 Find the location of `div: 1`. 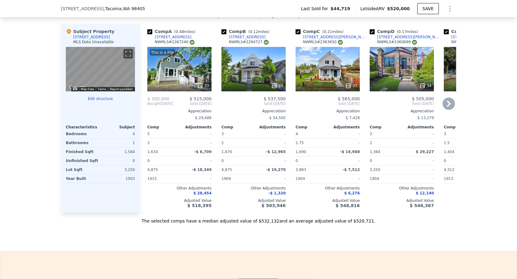

div: 1 is located at coordinates (118, 143).